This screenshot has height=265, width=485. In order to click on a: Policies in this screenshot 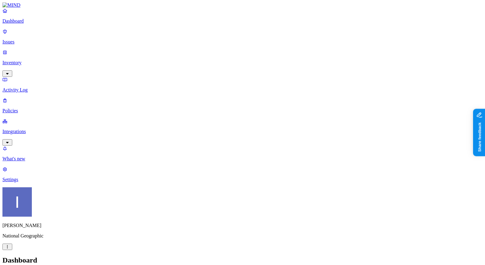, I will do `click(243, 106)`.